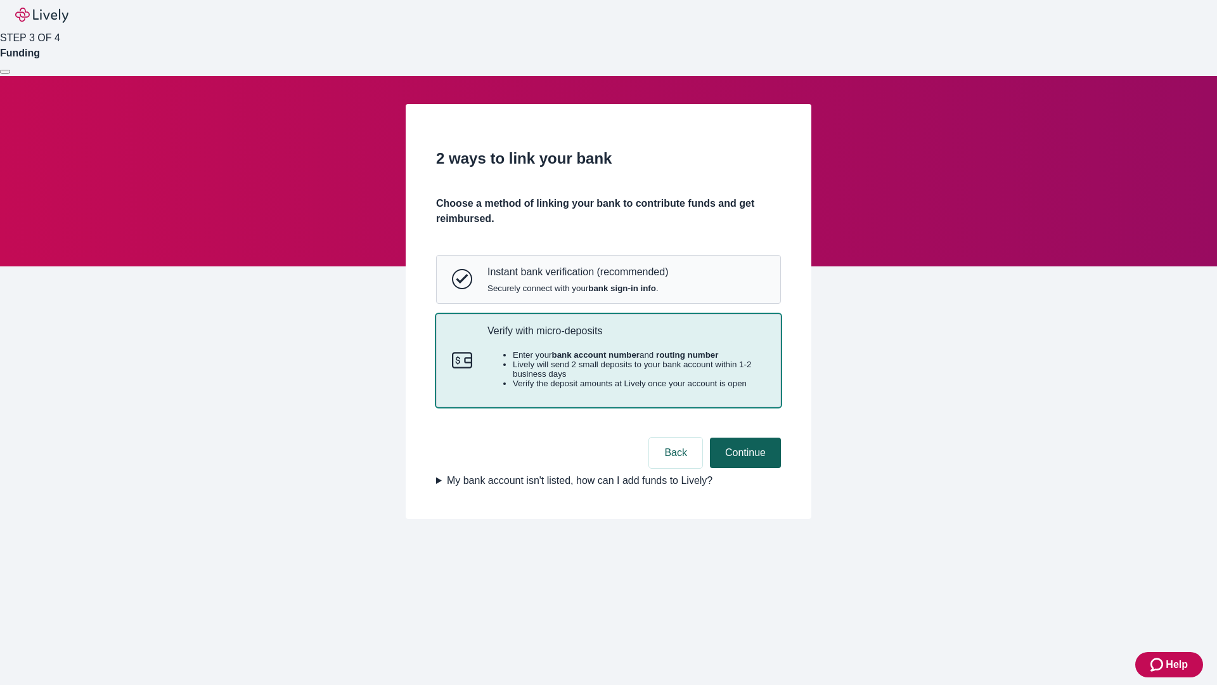  Describe the element at coordinates (596, 354) in the screenshot. I see `strong: bank account number` at that location.